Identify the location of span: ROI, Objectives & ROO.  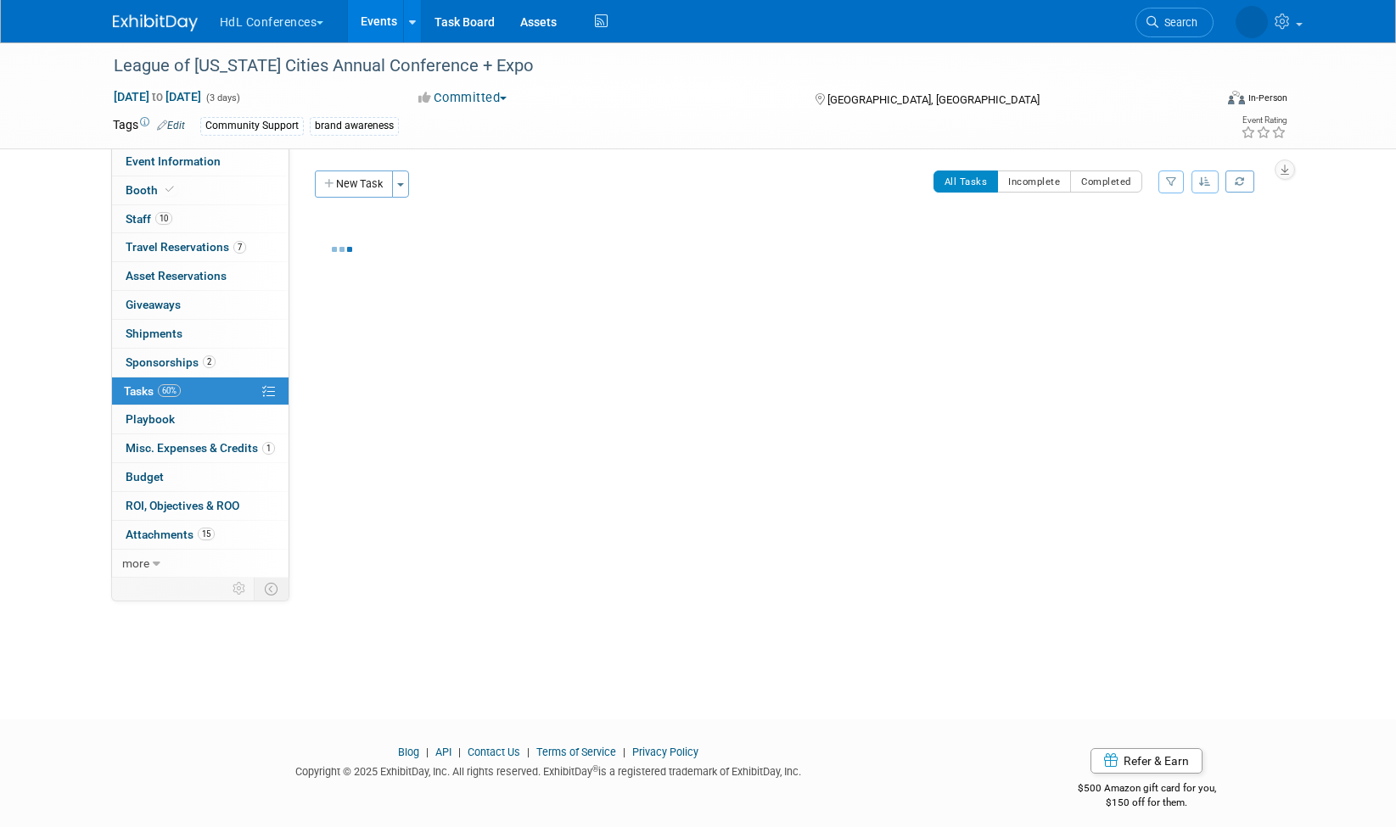
(182, 506).